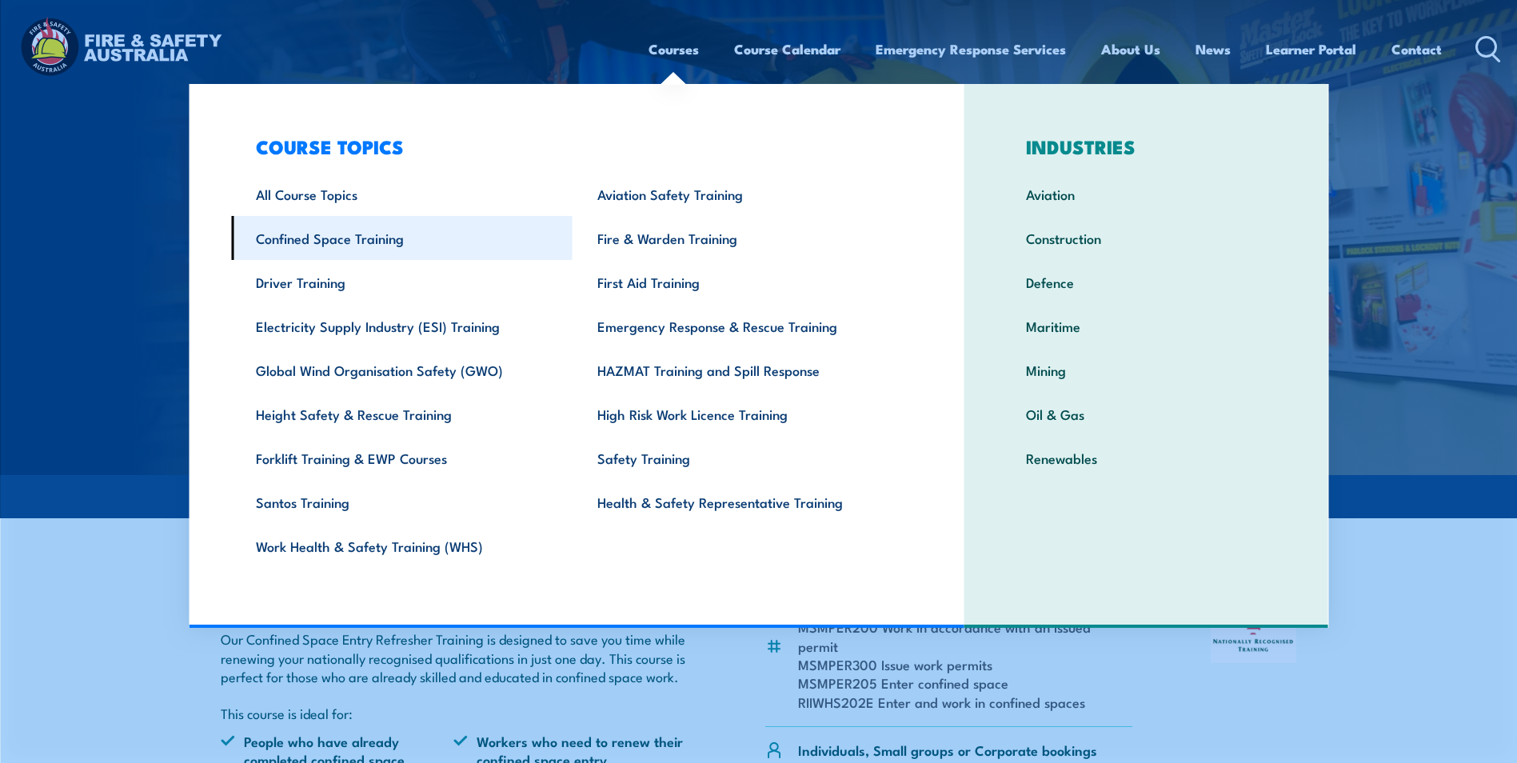 The height and width of the screenshot is (763, 1517). I want to click on a: News, so click(1213, 49).